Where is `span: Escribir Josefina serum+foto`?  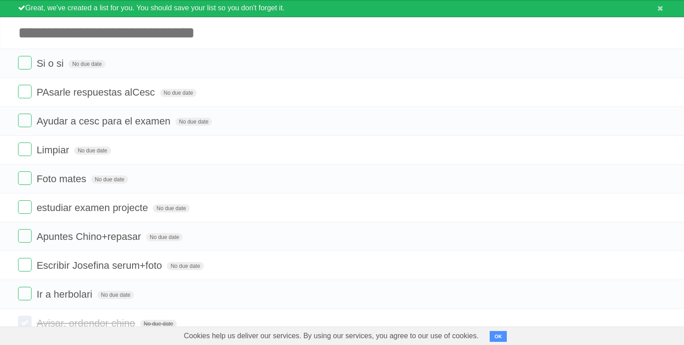
span: Escribir Josefina serum+foto is located at coordinates (100, 265).